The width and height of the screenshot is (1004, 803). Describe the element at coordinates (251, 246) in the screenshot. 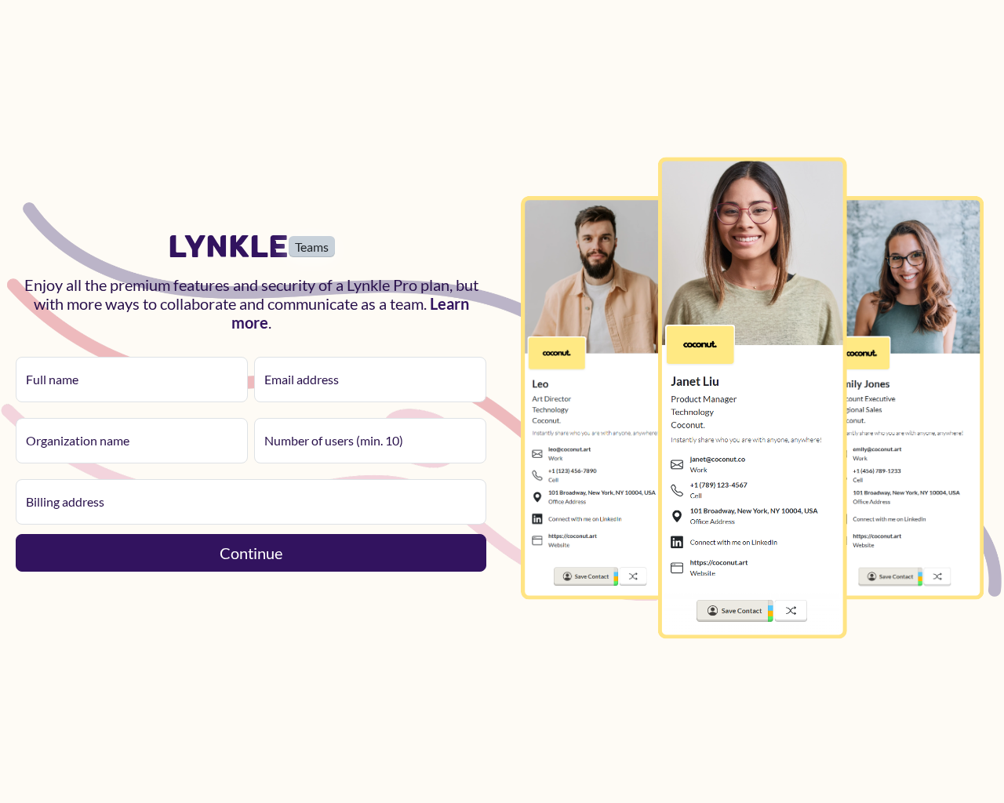

I see `a: LynkleTeams` at that location.